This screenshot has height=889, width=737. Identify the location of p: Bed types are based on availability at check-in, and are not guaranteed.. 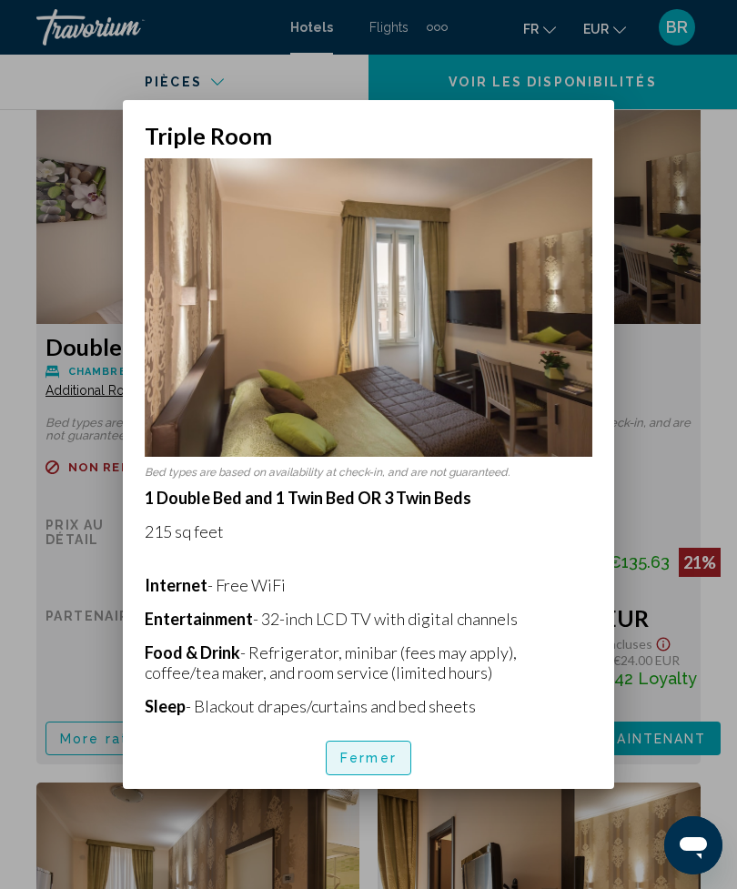
(369, 472).